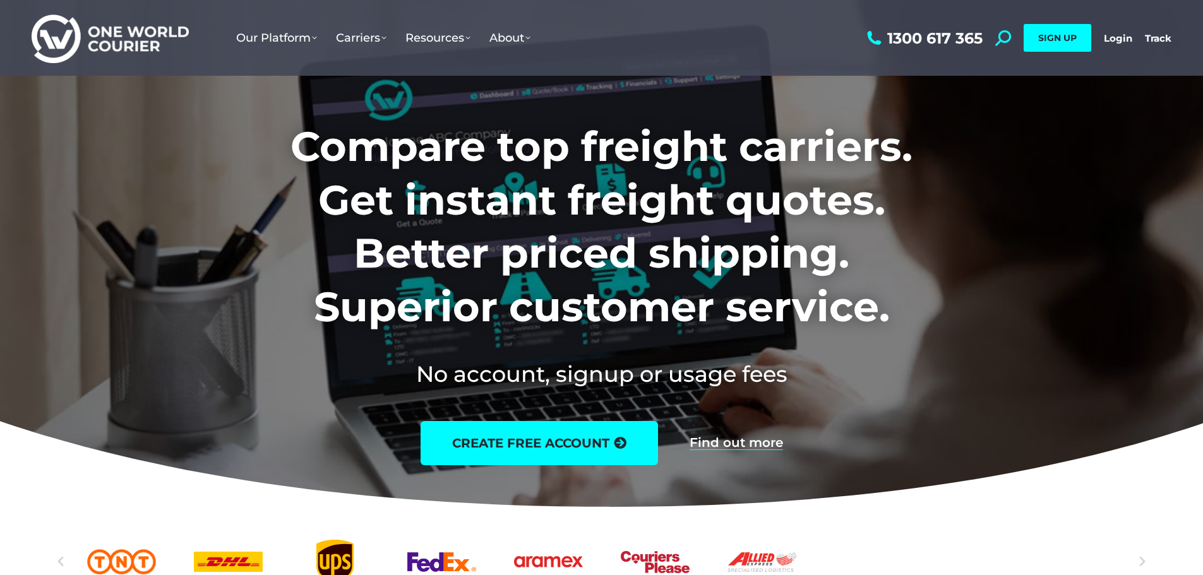  Describe the element at coordinates (438, 38) in the screenshot. I see `span: Resources` at that location.